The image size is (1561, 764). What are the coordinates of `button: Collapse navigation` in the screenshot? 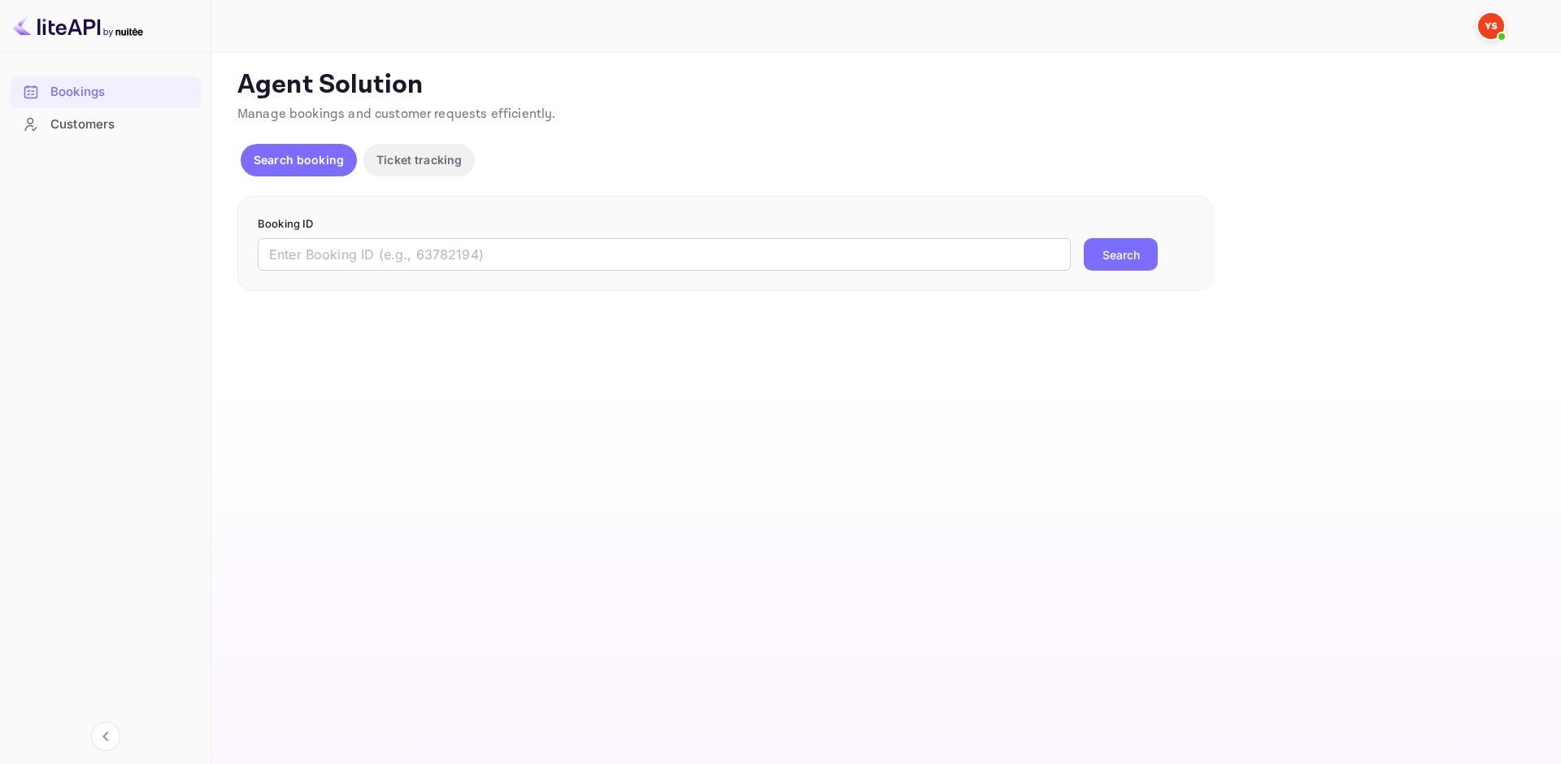 It's located at (106, 736).